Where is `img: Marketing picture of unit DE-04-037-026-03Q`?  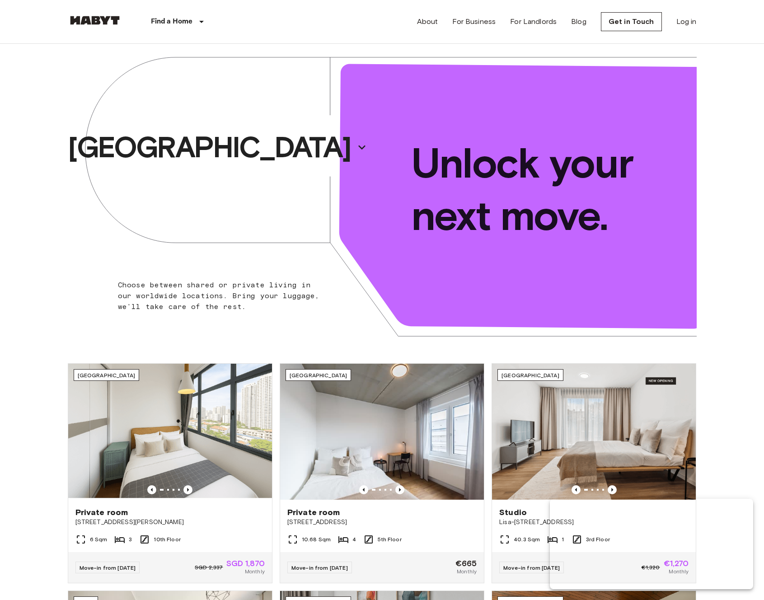
img: Marketing picture of unit DE-04-037-026-03Q is located at coordinates (382, 431).